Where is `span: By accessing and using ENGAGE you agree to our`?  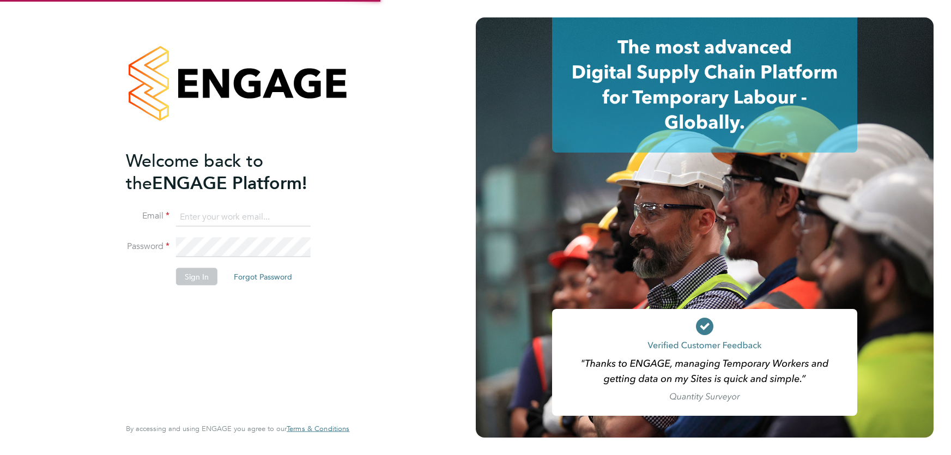 span: By accessing and using ENGAGE you agree to our is located at coordinates (238, 428).